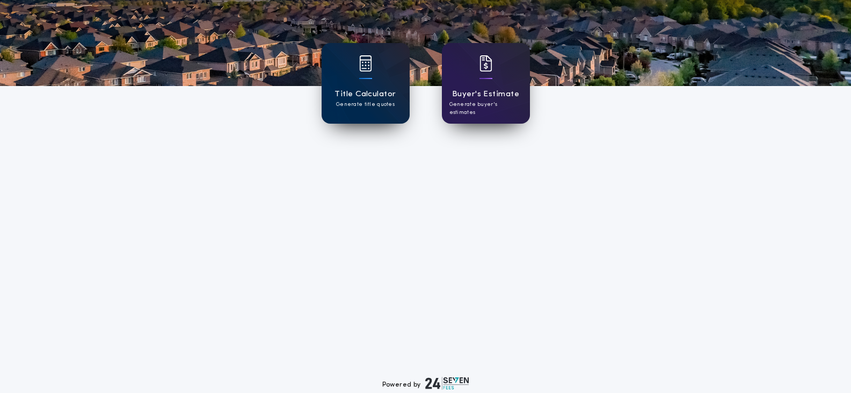  What do you see at coordinates (486, 108) in the screenshot?
I see `p: Generate buyer's estimates` at bounding box center [486, 108].